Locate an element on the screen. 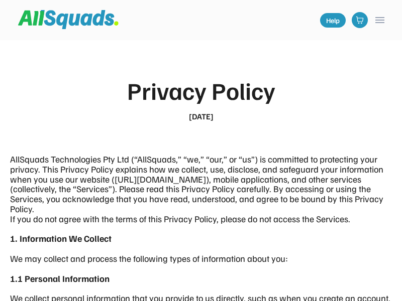  button: menu is located at coordinates (380, 20).